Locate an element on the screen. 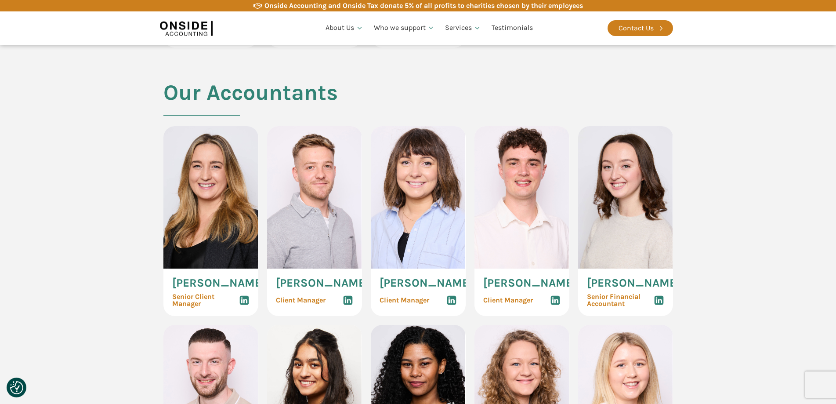 This screenshot has height=404, width=836. img: Onside Accounting is located at coordinates (186, 28).